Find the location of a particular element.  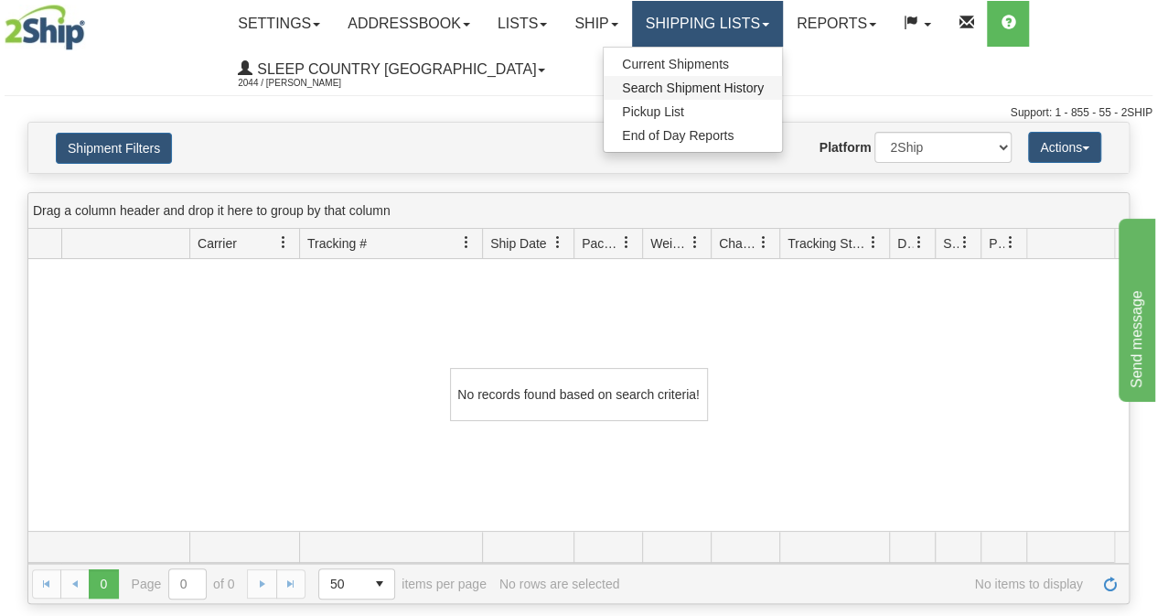

a: Tracking # filter column settings is located at coordinates (467, 242).